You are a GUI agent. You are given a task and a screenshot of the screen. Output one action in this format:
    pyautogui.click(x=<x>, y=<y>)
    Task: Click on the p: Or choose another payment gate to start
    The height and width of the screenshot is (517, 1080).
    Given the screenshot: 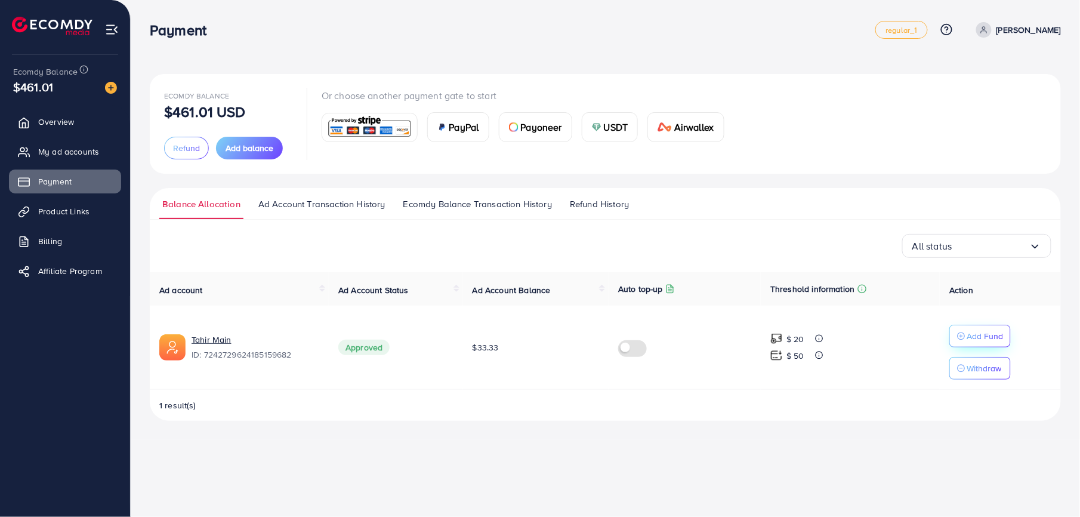 What is the action you would take?
    pyautogui.click(x=528, y=95)
    